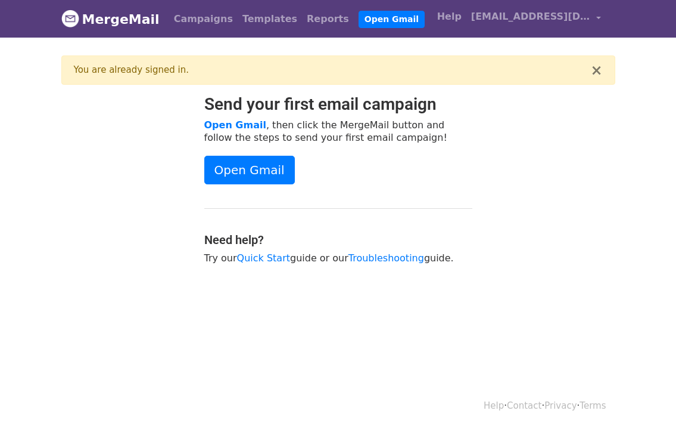 The height and width of the screenshot is (429, 676). What do you see at coordinates (339, 131) in the screenshot?
I see `p: , then click the MergeMail button and follow the steps to send your first email campaign!` at bounding box center [339, 131].